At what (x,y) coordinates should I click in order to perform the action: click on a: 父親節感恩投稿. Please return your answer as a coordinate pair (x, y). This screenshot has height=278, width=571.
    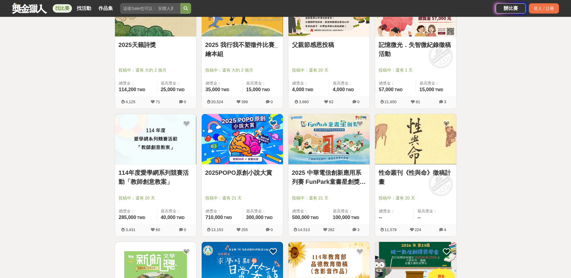
    Looking at the image, I should click on (329, 45).